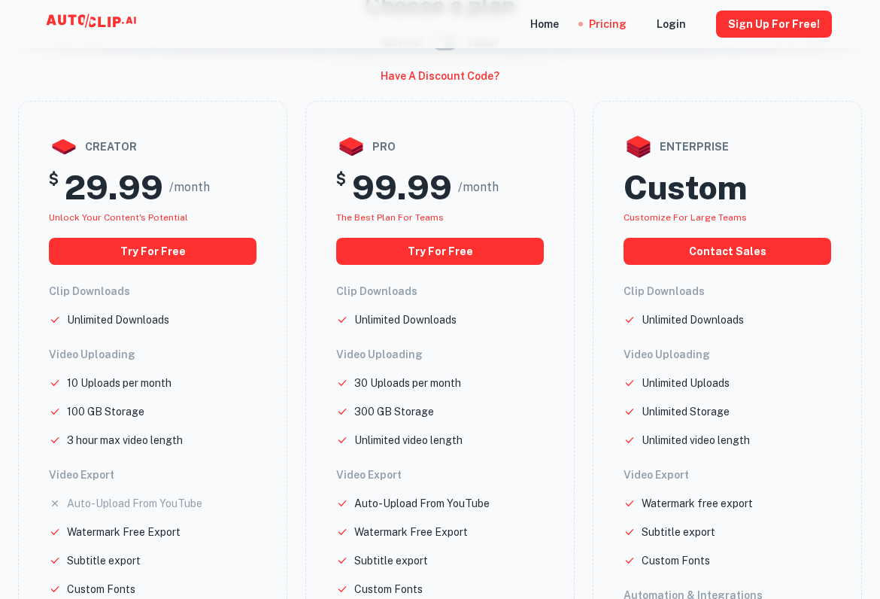 Image resolution: width=880 pixels, height=599 pixels. I want to click on h2: 99.99, so click(402, 187).